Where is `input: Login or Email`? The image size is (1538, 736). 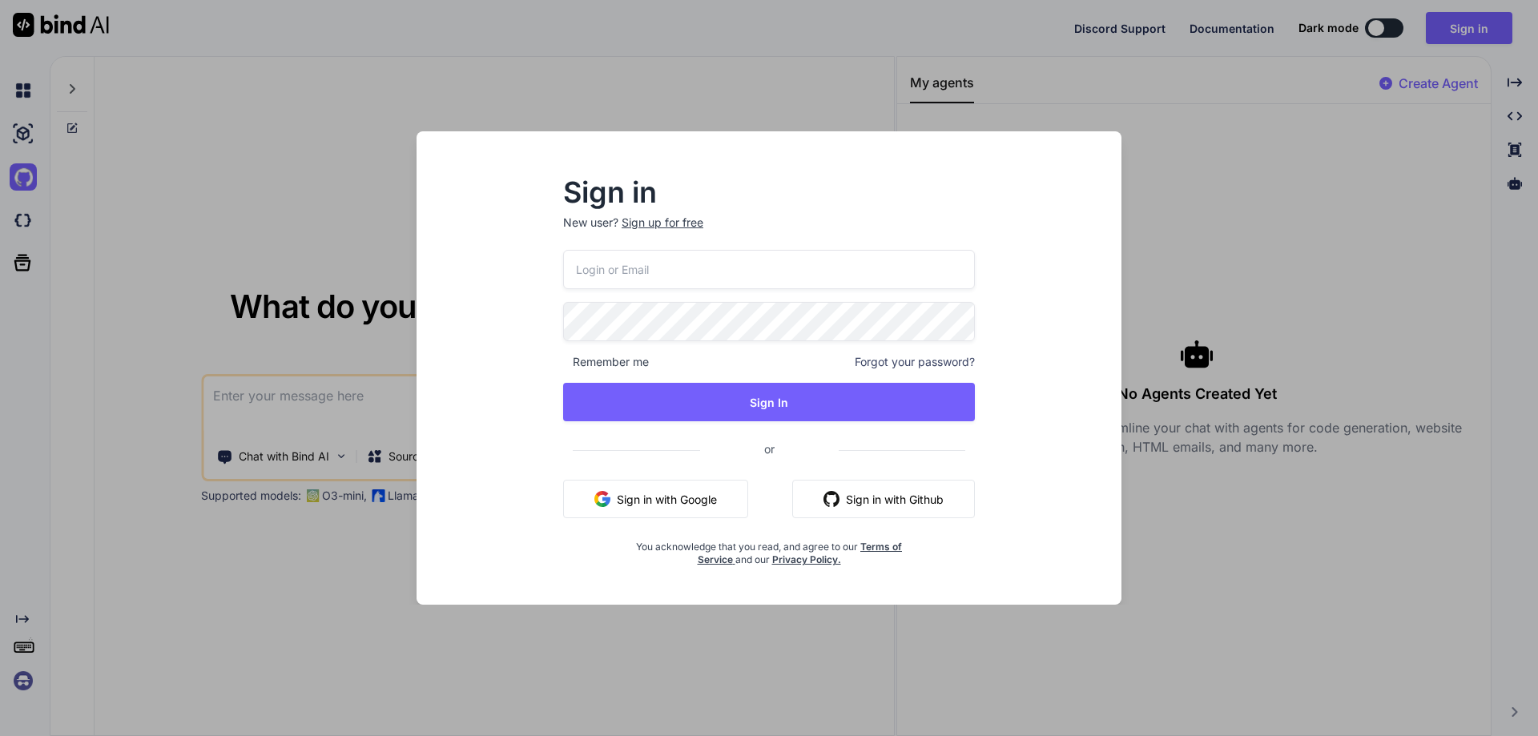 input: Login or Email is located at coordinates (769, 269).